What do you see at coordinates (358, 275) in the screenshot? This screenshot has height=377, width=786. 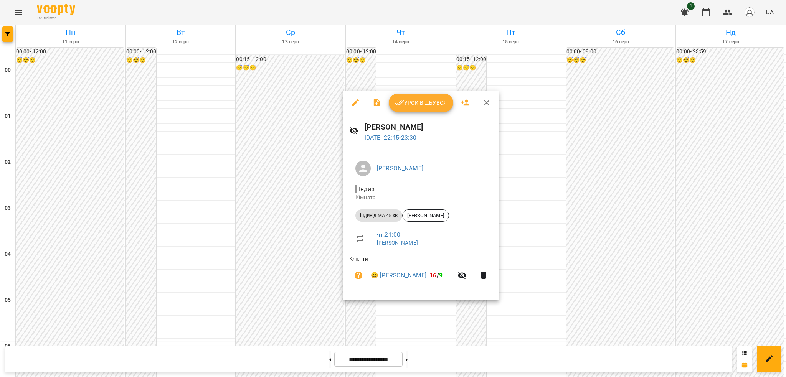 I see `button: Візит ще не сплачено. Додати оплату?` at bounding box center [358, 275].